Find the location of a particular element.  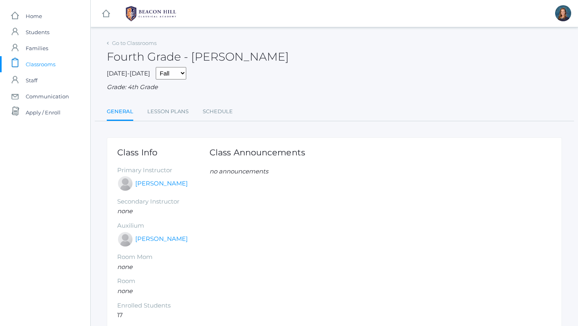

span: Students is located at coordinates (37, 32).